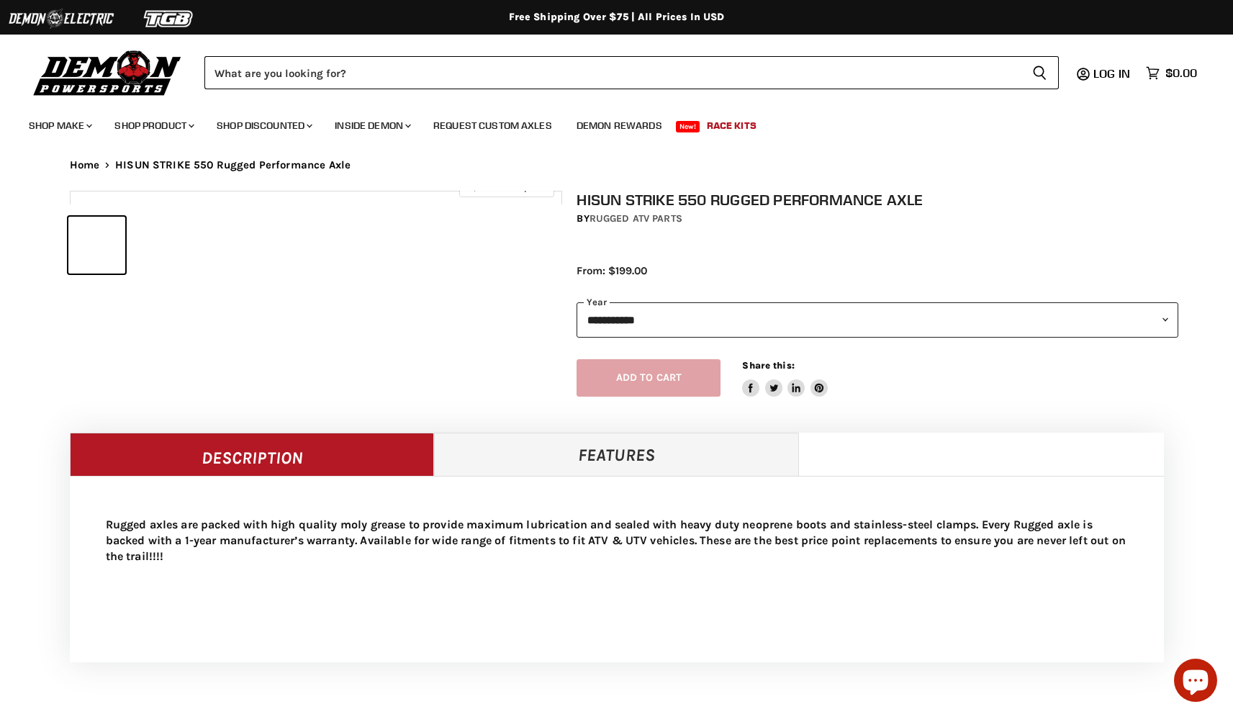  What do you see at coordinates (252, 454) in the screenshot?
I see `a: Description` at bounding box center [252, 454].